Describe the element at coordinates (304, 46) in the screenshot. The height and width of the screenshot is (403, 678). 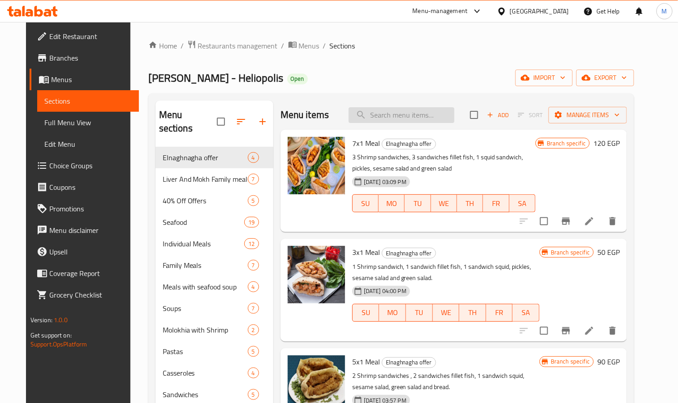
I see `a: Menus` at that location.